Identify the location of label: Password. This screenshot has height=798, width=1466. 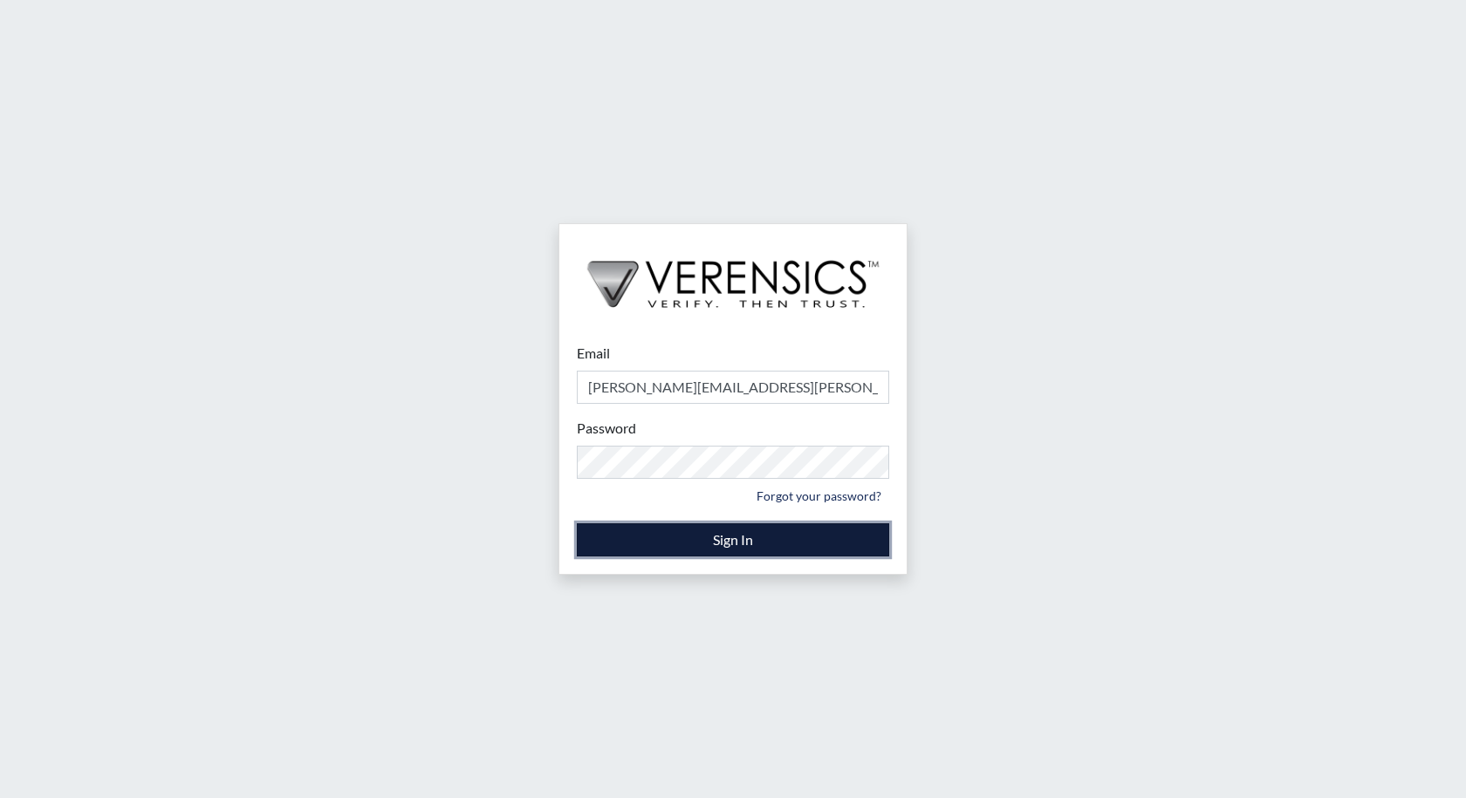
(606, 428).